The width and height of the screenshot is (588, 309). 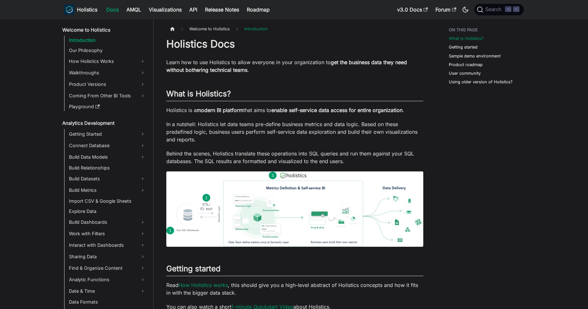 I want to click on strong: enable self-service data access for entire organization, so click(x=337, y=110).